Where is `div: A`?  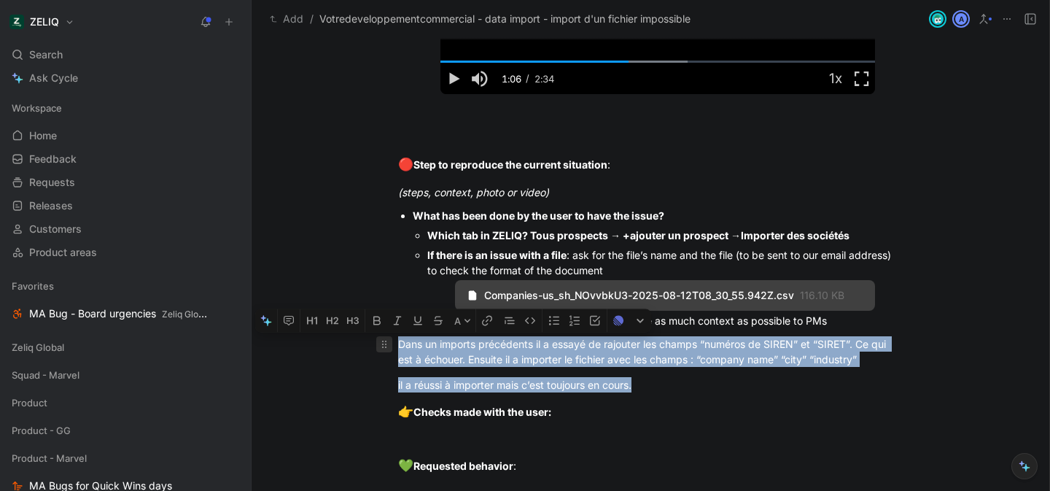 div: A is located at coordinates (961, 19).